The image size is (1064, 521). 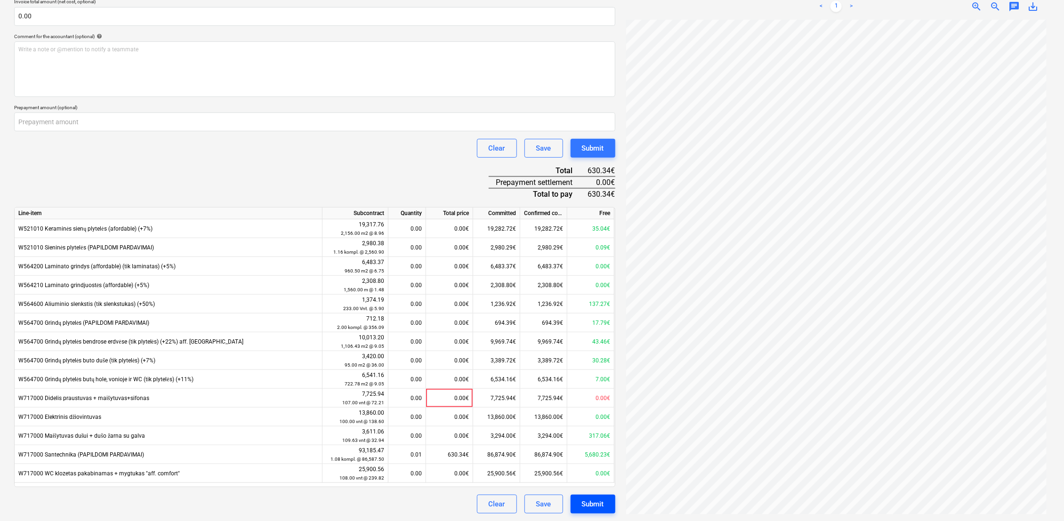 What do you see at coordinates (497, 417) in the screenshot?
I see `div: 13,860.00€` at bounding box center [497, 417].